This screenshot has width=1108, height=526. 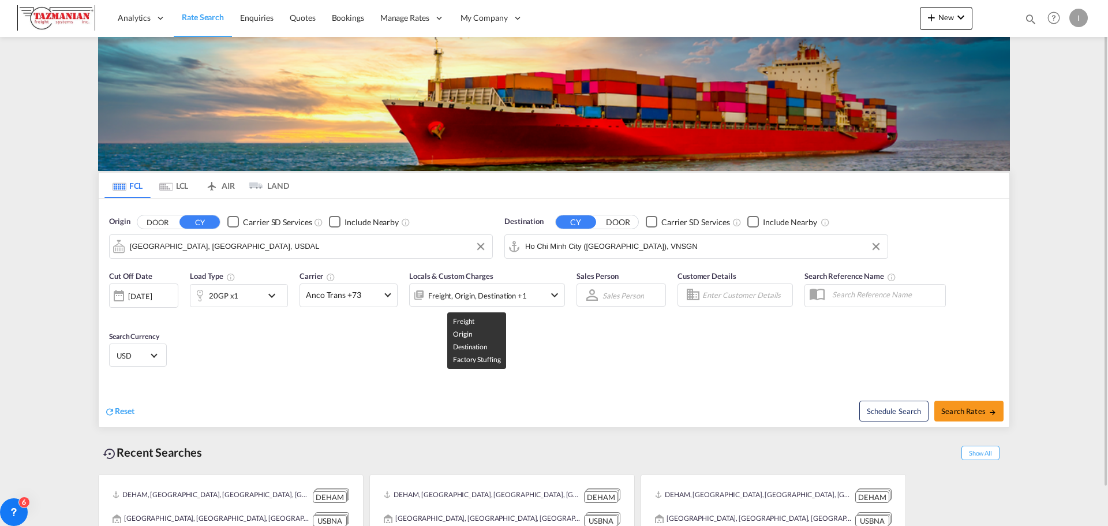 I want to click on div: I, so click(x=1079, y=18).